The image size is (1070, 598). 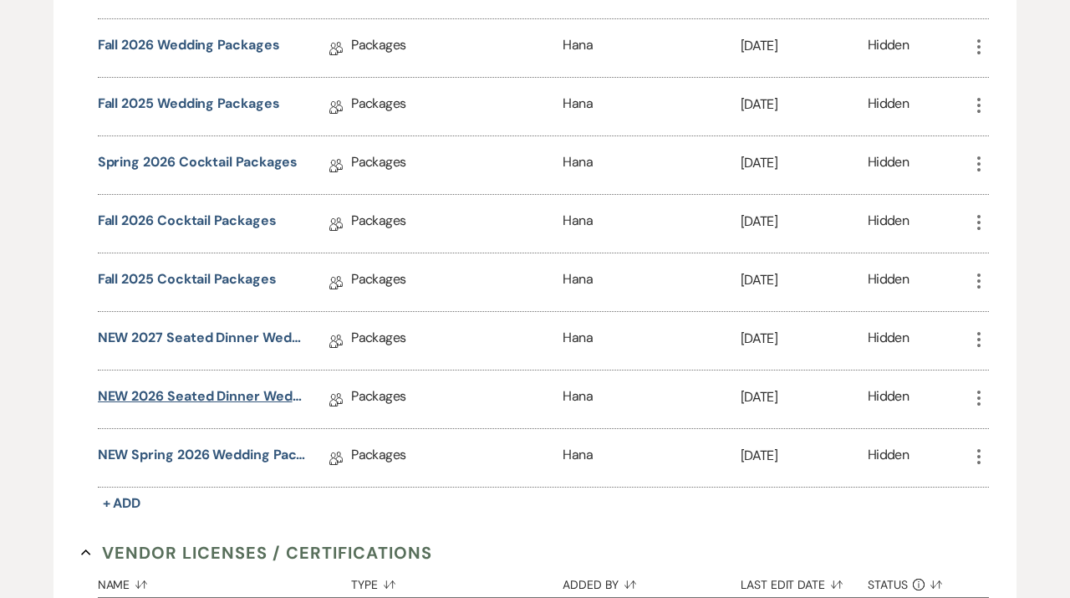 What do you see at coordinates (122, 503) in the screenshot?
I see `span: + Add` at bounding box center [122, 503].